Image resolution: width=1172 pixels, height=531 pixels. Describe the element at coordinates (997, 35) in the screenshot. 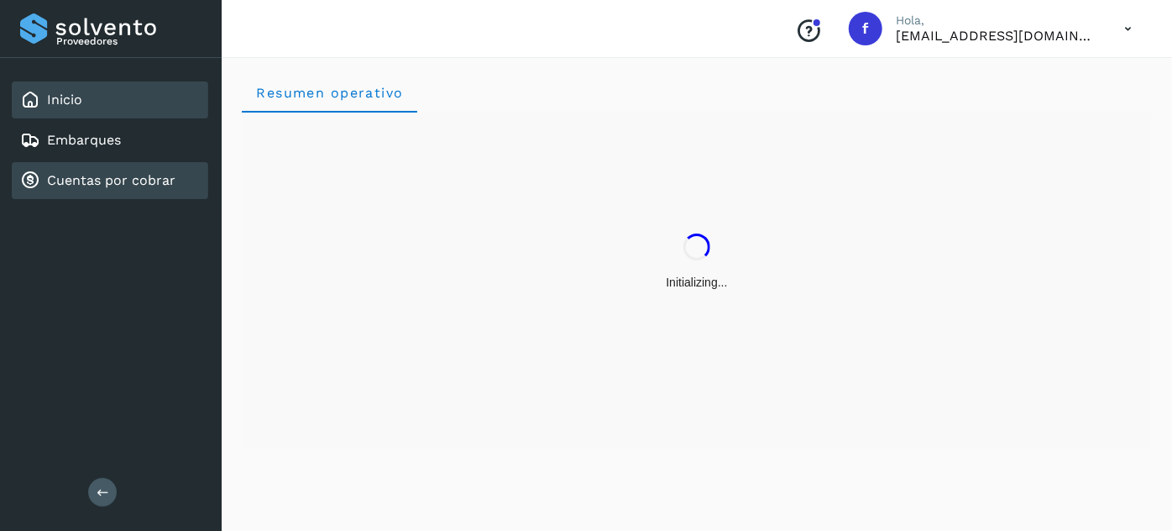

I see `p: fyc3@mexamerik.com` at that location.